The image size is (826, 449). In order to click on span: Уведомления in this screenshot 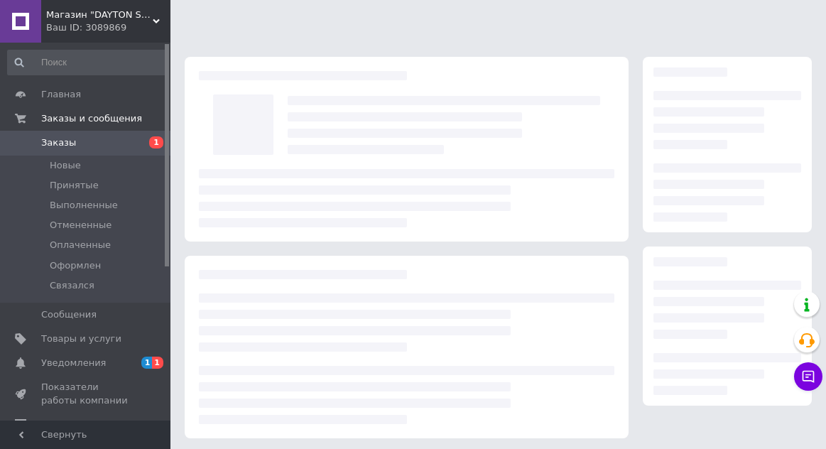, I will do `click(73, 363)`.